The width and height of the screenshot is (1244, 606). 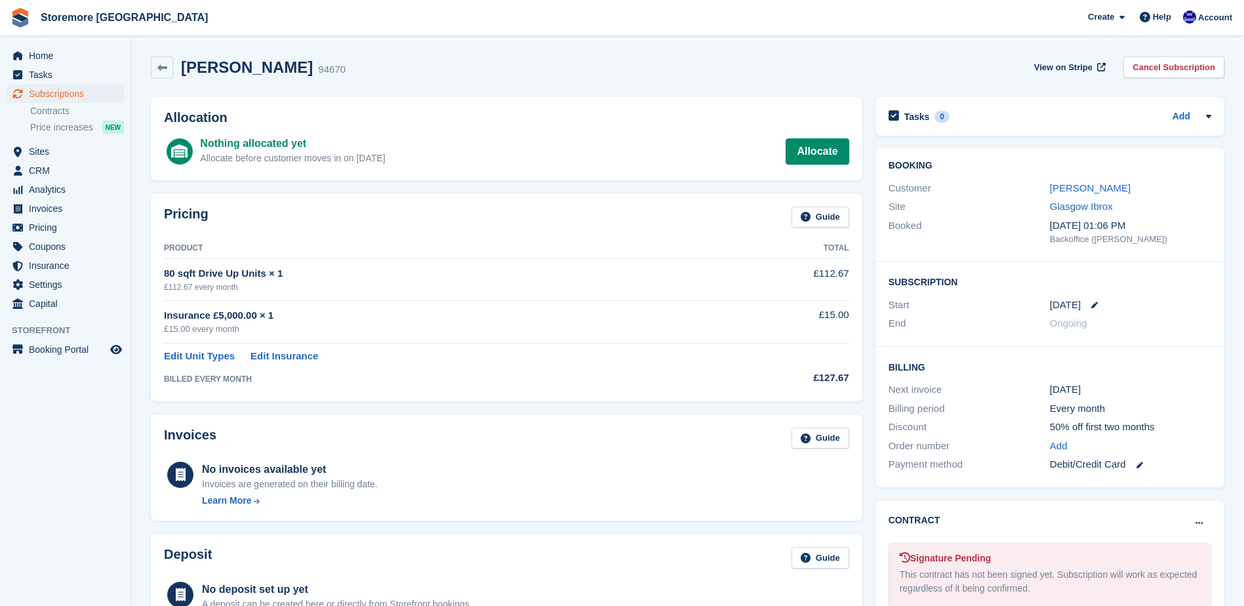 What do you see at coordinates (68, 349) in the screenshot?
I see `span: Booking Portal` at bounding box center [68, 349].